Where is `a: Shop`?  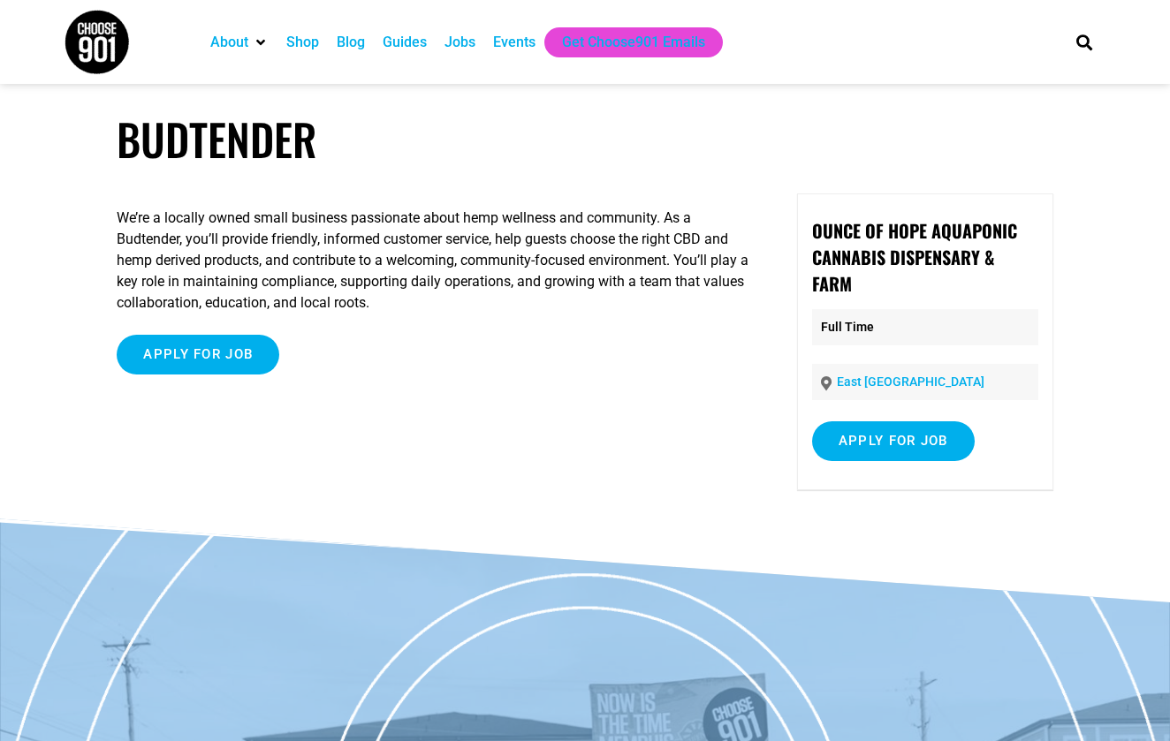 a: Shop is located at coordinates (302, 42).